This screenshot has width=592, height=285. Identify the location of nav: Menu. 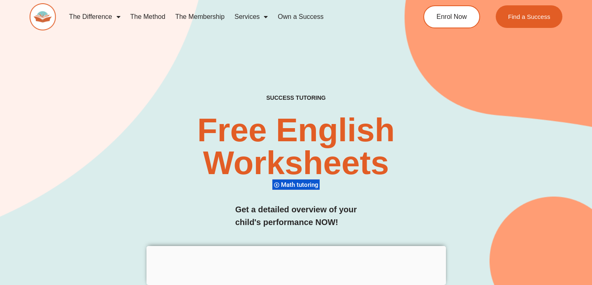
(228, 17).